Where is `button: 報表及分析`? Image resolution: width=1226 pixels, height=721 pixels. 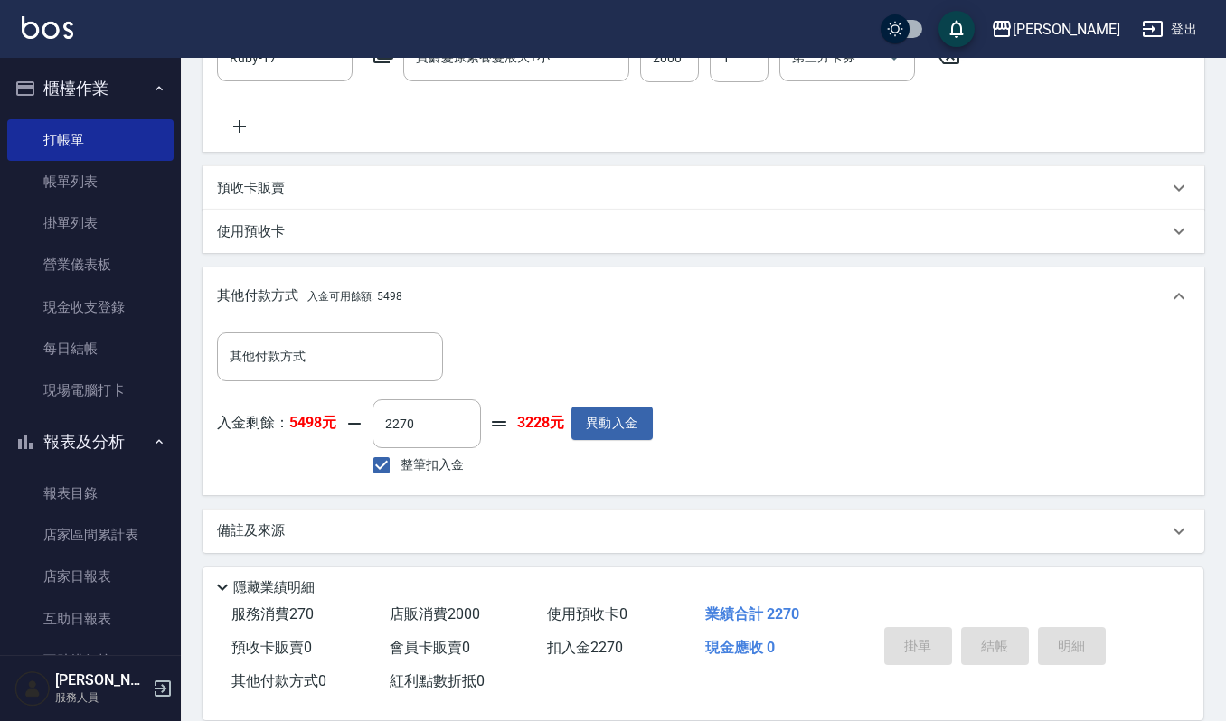 button: 報表及分析 is located at coordinates (90, 442).